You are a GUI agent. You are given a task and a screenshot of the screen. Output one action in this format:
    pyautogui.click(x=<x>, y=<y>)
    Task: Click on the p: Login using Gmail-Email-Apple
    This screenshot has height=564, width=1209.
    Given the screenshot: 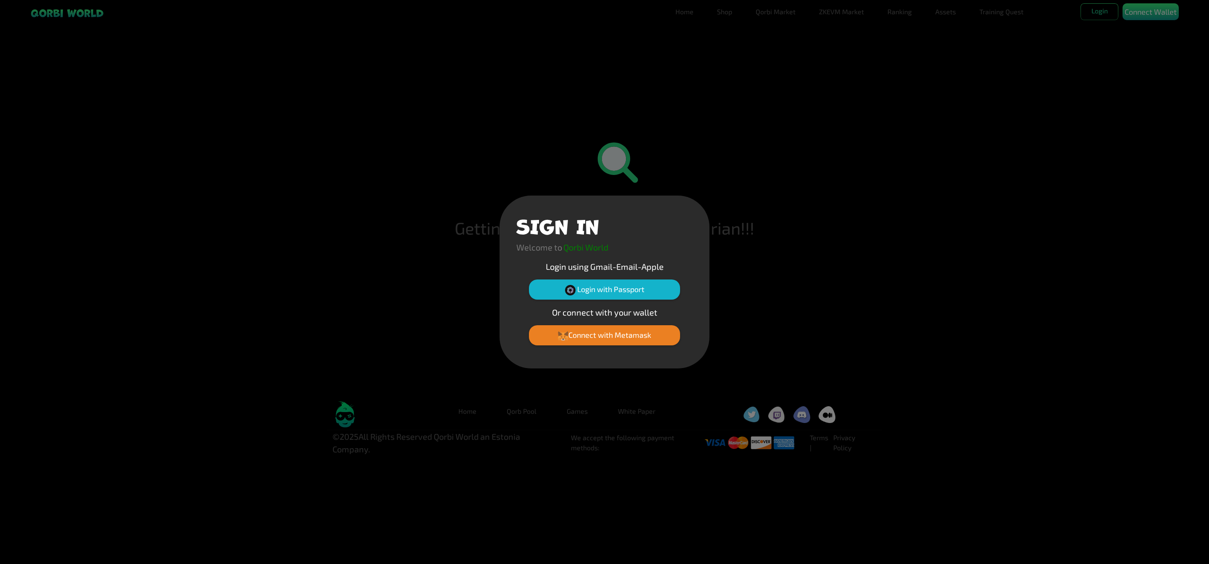 What is the action you would take?
    pyautogui.click(x=604, y=267)
    